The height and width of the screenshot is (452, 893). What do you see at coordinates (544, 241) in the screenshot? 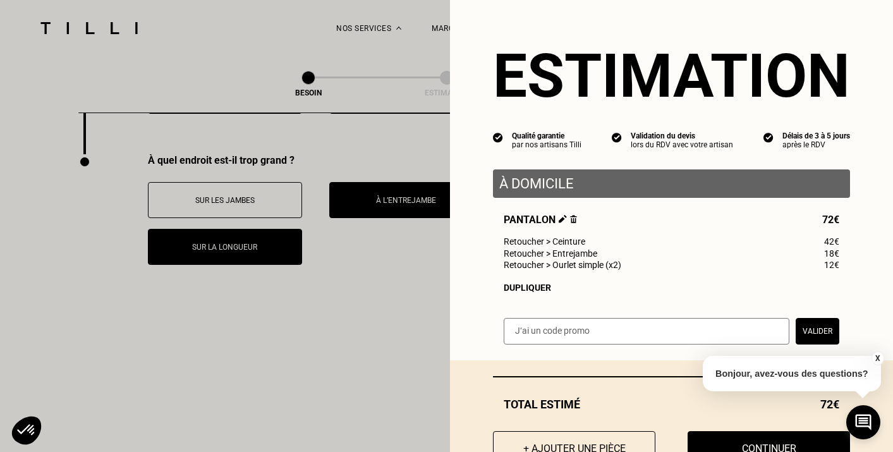
I see `span: Retoucher > Ceinture` at bounding box center [544, 241].